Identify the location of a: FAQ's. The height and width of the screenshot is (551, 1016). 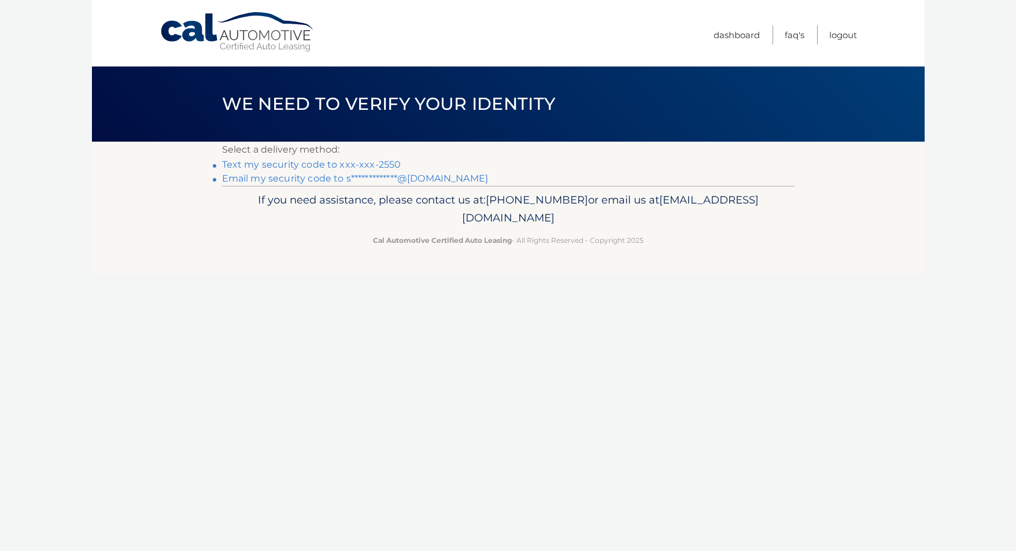
(794, 35).